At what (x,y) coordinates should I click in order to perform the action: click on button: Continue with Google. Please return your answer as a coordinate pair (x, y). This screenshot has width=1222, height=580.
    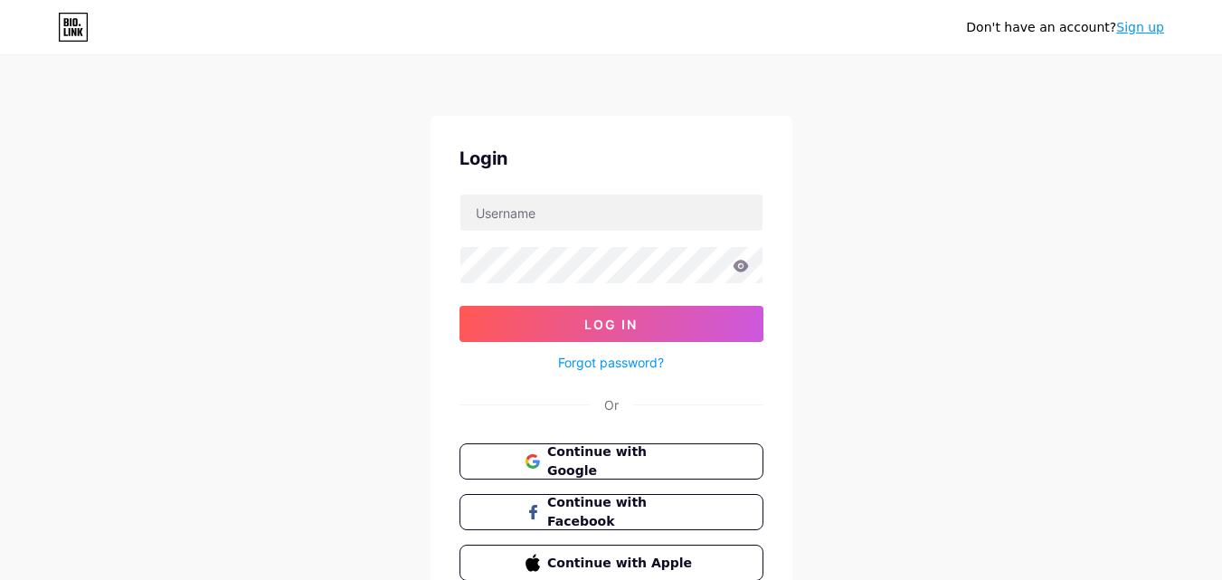
    Looking at the image, I should click on (611, 461).